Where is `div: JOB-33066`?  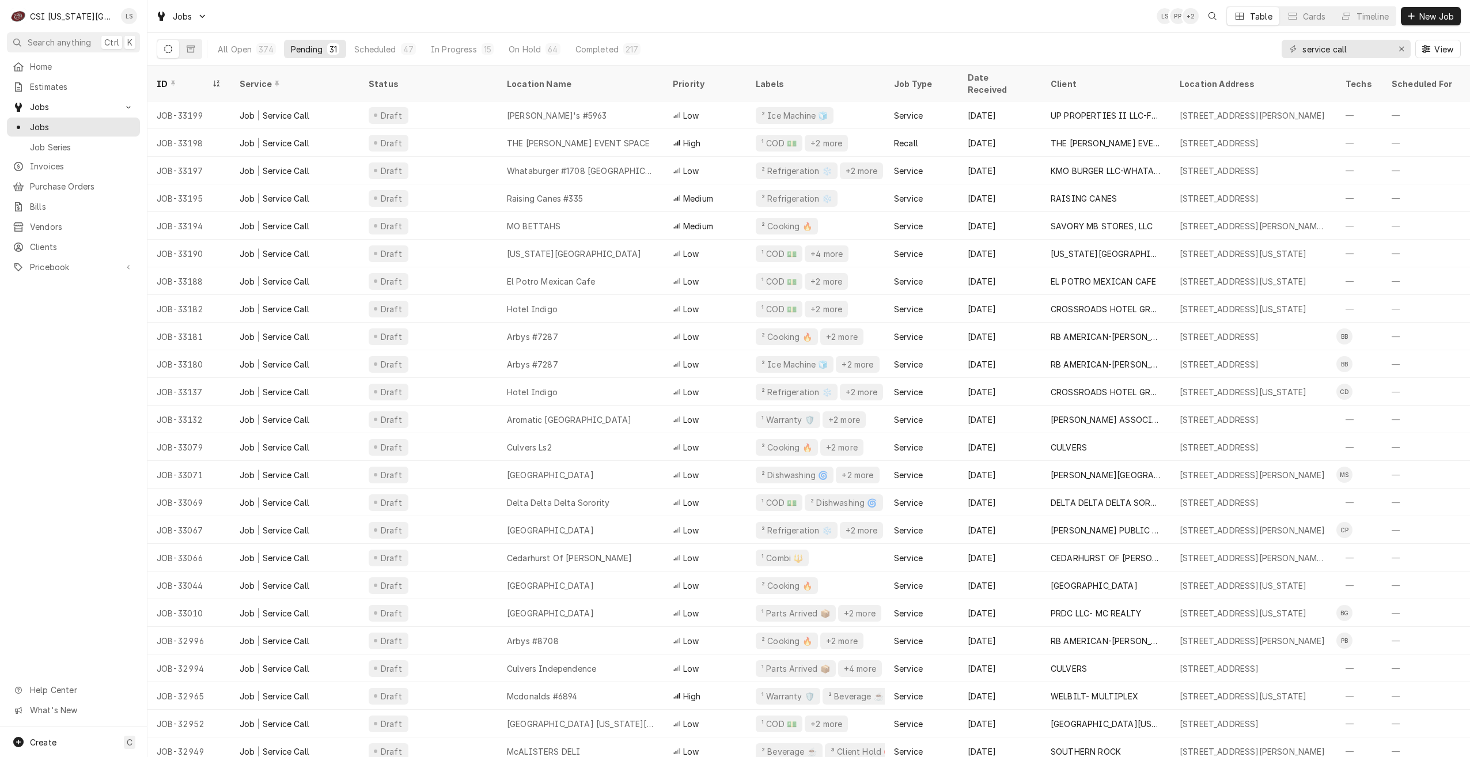
div: JOB-33066 is located at coordinates (189, 558).